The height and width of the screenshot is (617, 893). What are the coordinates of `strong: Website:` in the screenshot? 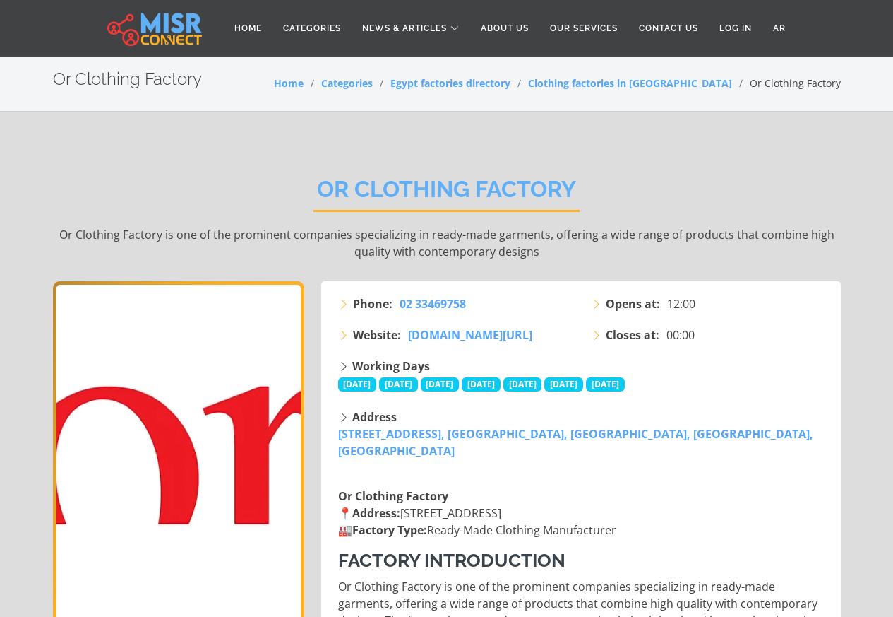 It's located at (377, 335).